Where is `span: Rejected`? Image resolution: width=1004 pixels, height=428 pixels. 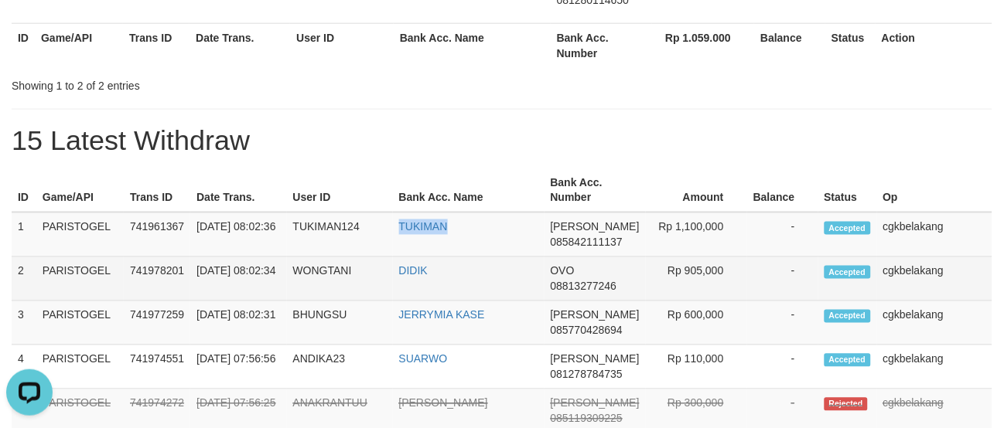 span: Rejected is located at coordinates (846, 404).